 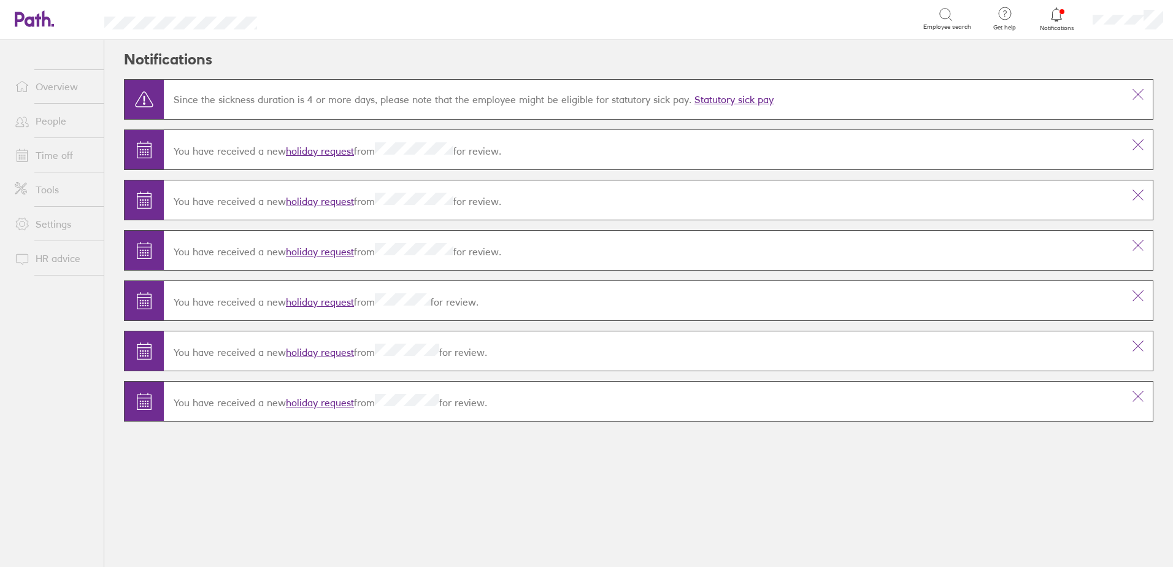 I want to click on a: Statutory sick pay, so click(x=734, y=99).